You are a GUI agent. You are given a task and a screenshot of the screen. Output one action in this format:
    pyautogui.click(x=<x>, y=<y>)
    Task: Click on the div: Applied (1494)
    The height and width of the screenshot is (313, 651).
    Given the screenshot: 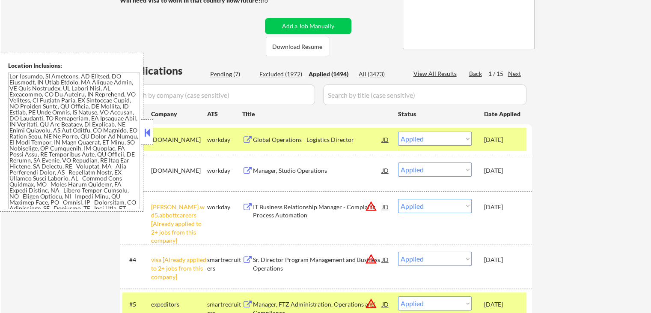 What is the action you would take?
    pyautogui.click(x=330, y=74)
    